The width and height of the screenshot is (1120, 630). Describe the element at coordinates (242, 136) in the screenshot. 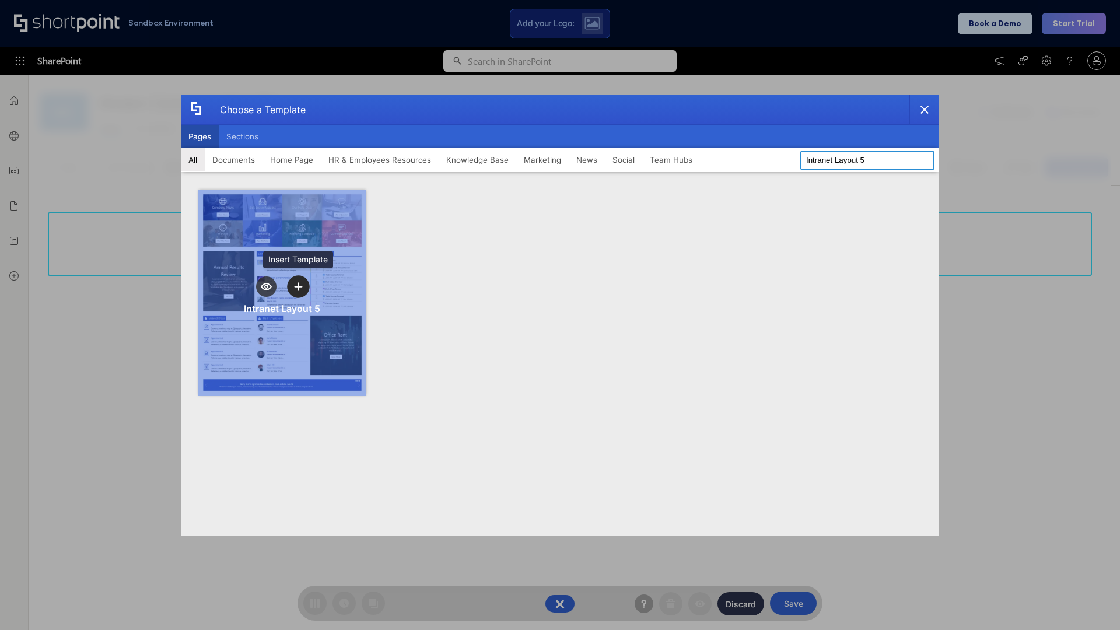

I see `button: Sections` at that location.